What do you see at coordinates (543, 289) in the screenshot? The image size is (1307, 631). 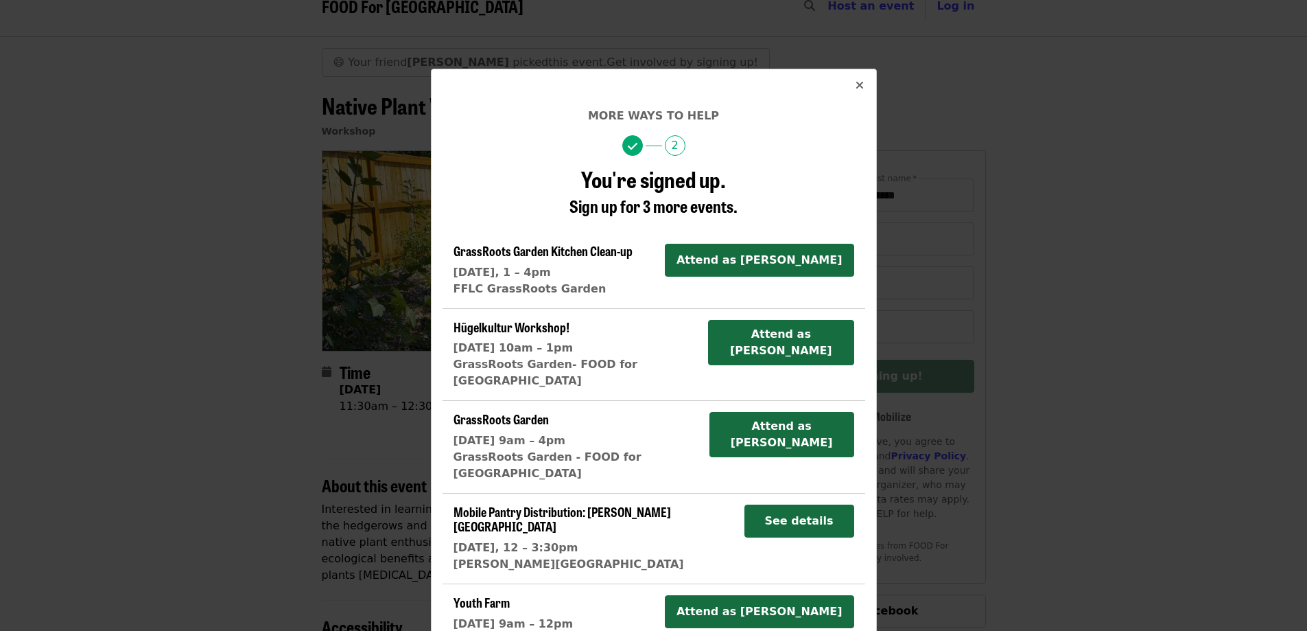 I see `div: FFLC GrassRoots Garden` at bounding box center [543, 289].